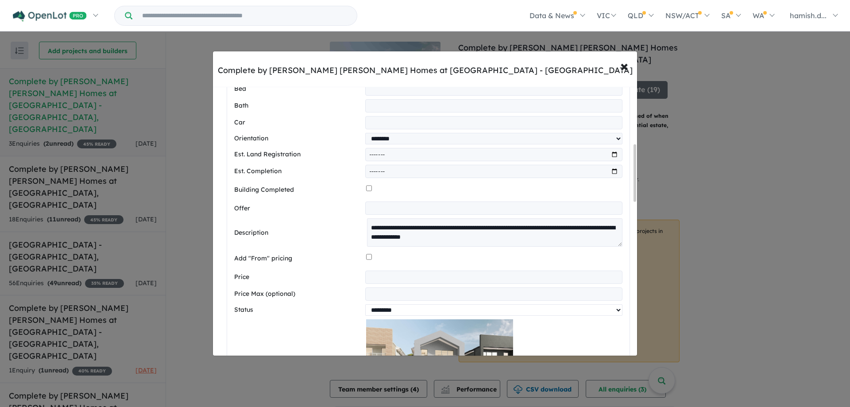 The image size is (850, 407). I want to click on label: Est. Land Registration, so click(298, 155).